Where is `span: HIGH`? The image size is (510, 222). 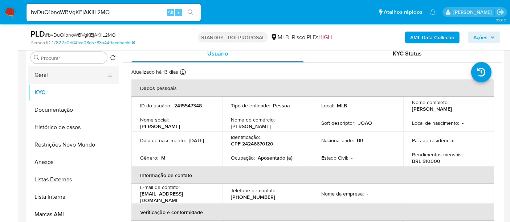
span: HIGH is located at coordinates (325, 37).